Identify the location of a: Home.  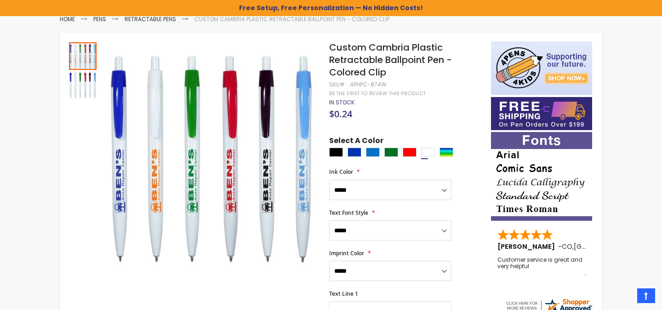
(67, 19).